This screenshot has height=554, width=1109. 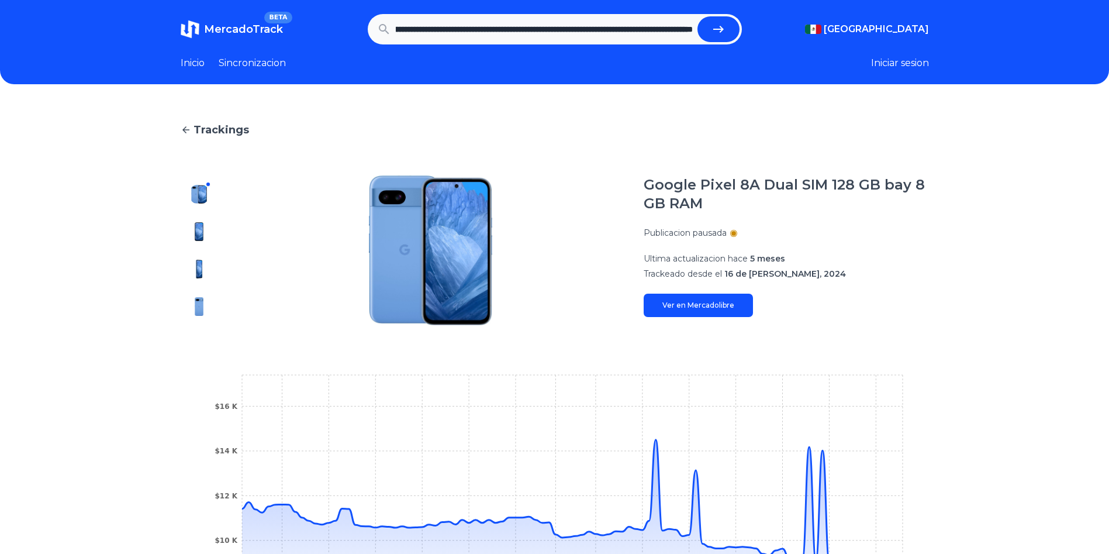 What do you see at coordinates (226, 540) in the screenshot?
I see `tspan: $10 K` at bounding box center [226, 540].